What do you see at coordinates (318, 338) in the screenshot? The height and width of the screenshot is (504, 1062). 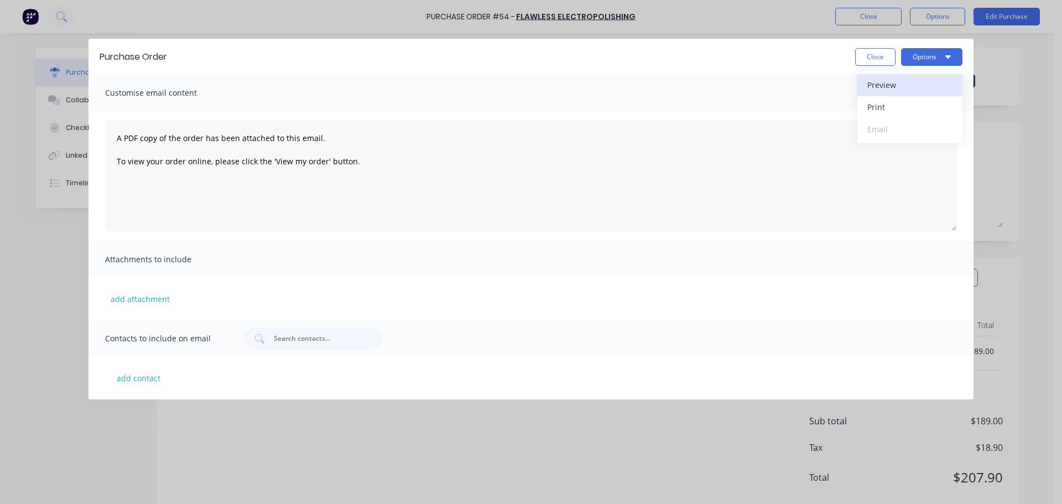 I see `input: Search contacts...` at bounding box center [318, 338].